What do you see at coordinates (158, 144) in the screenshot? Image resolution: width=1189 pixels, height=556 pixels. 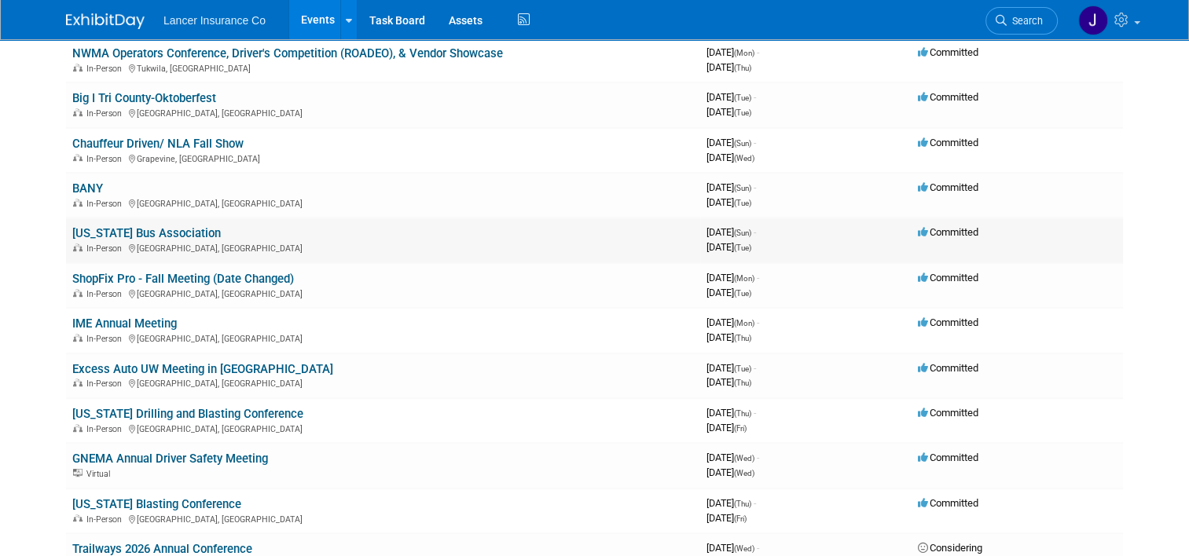 I see `a: Chauffeur Driven/ NLA Fall Show` at bounding box center [158, 144].